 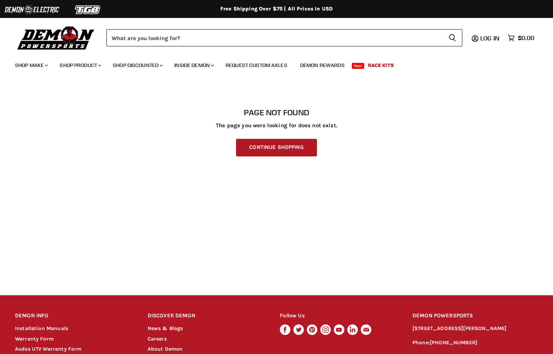 What do you see at coordinates (88, 10) in the screenshot?
I see `img: TGB Logo 2` at bounding box center [88, 10].